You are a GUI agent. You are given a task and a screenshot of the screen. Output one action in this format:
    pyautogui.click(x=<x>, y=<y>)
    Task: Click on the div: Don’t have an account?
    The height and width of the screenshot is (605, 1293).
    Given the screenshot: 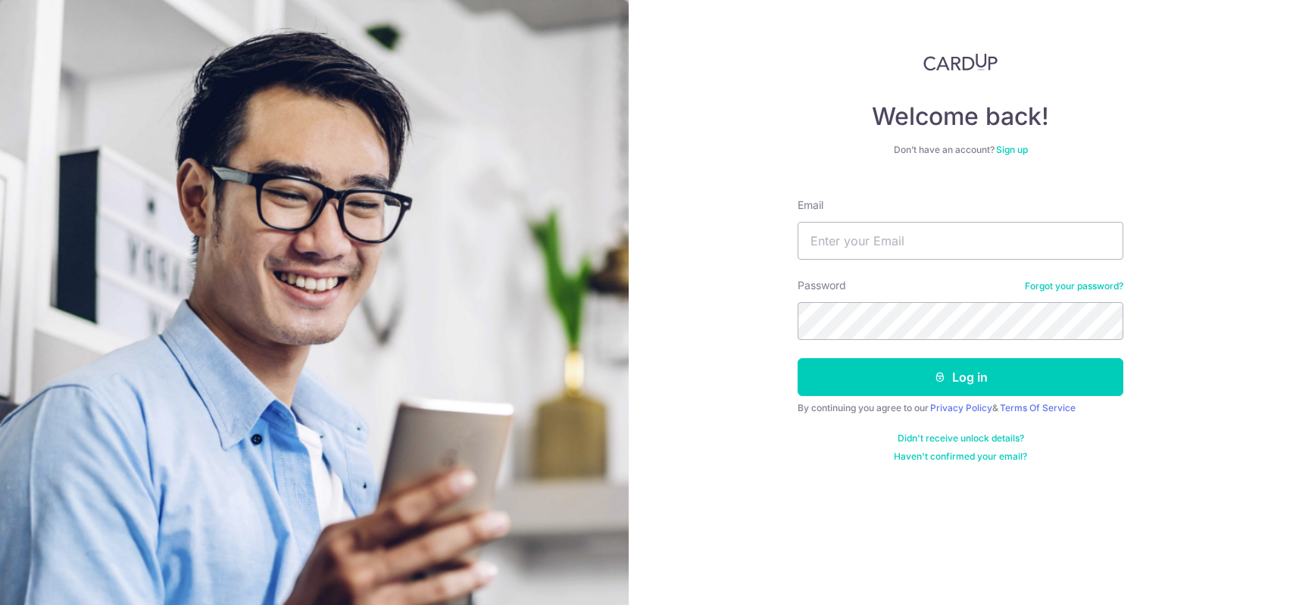 What is the action you would take?
    pyautogui.click(x=961, y=150)
    